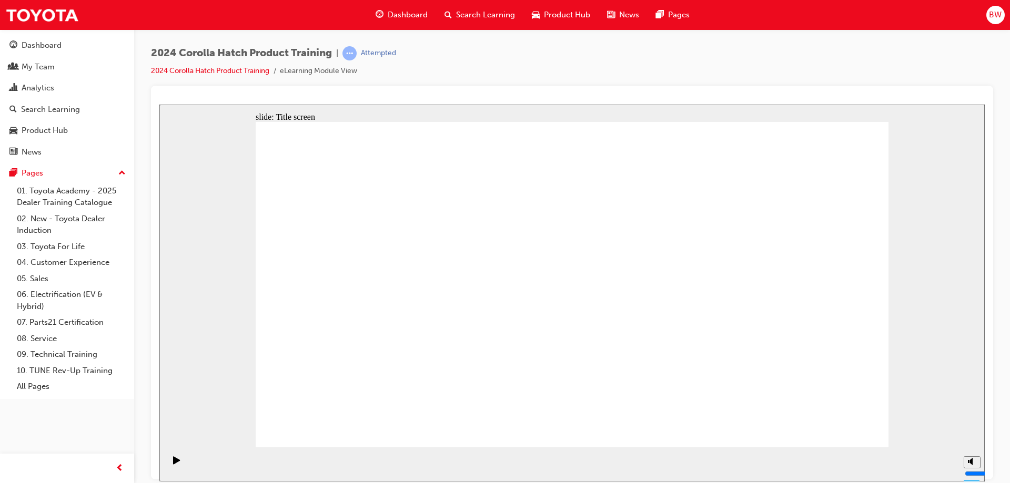 The height and width of the screenshot is (483, 1010). I want to click on span: BW, so click(995, 15).